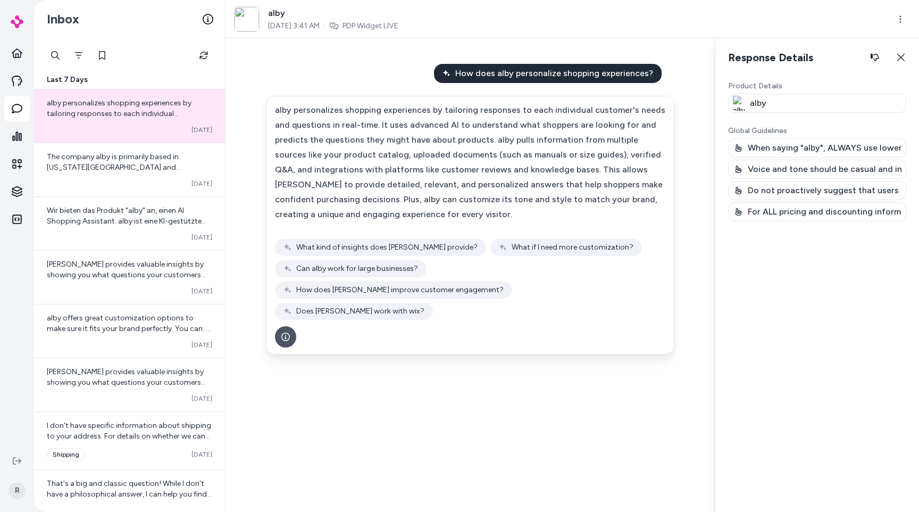  What do you see at coordinates (817, 86) in the screenshot?
I see `p: Product Details` at bounding box center [817, 86].